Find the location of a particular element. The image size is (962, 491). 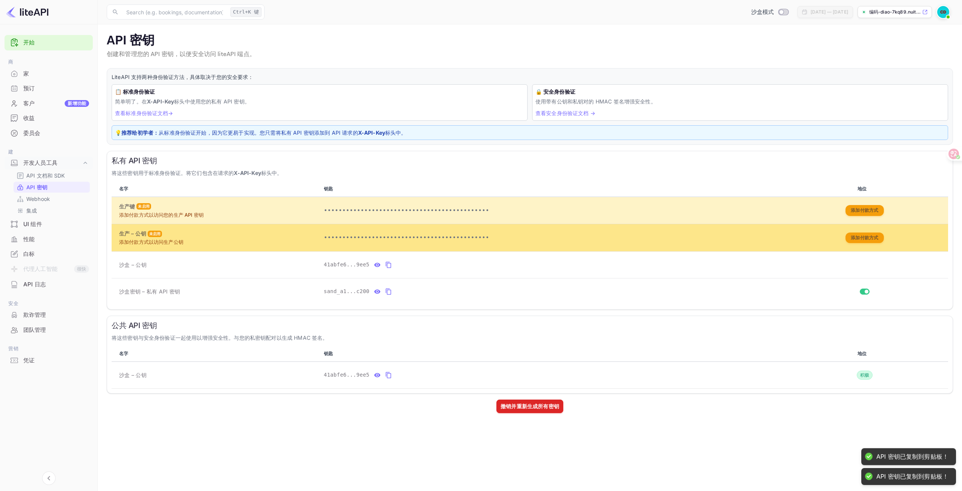

span: sand_a1...c200 is located at coordinates (347, 291).